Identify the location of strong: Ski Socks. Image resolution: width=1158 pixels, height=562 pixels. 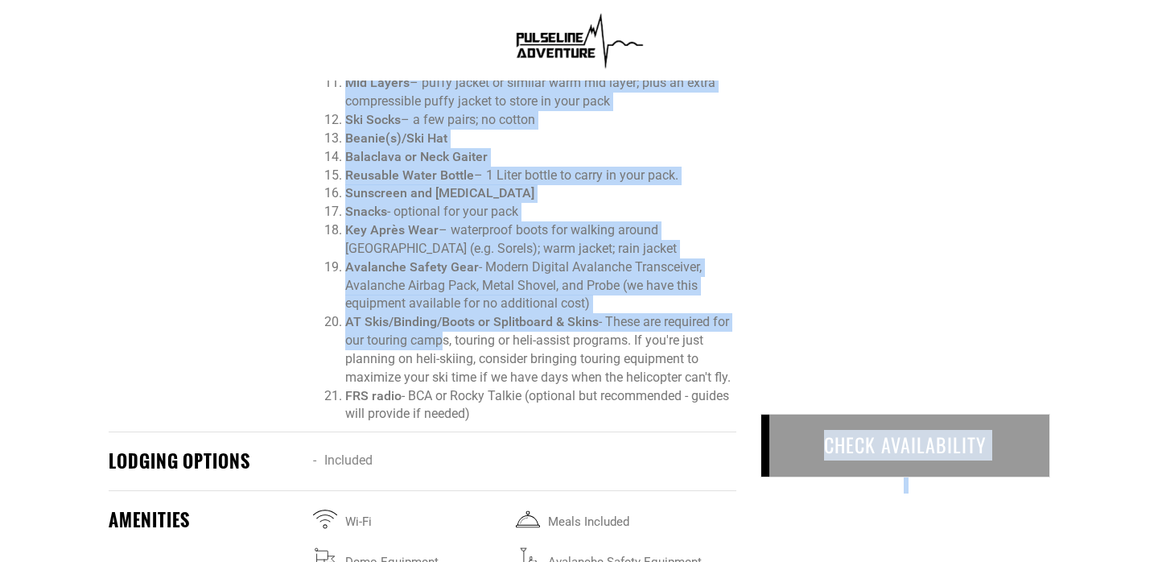
(373, 119).